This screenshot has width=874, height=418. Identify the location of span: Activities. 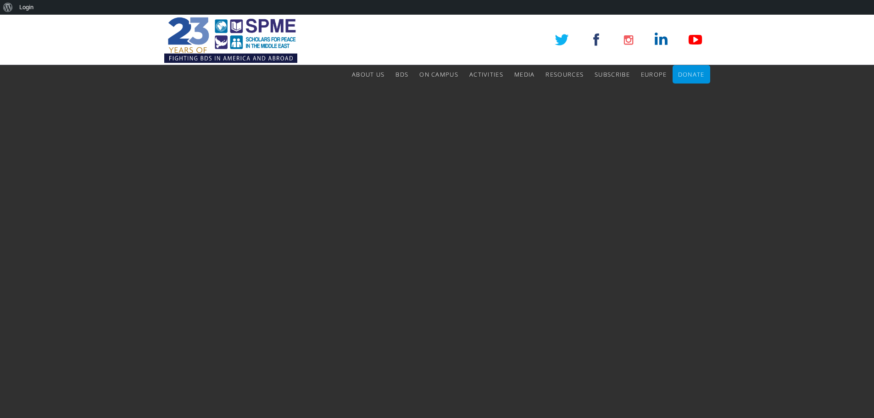
(486, 74).